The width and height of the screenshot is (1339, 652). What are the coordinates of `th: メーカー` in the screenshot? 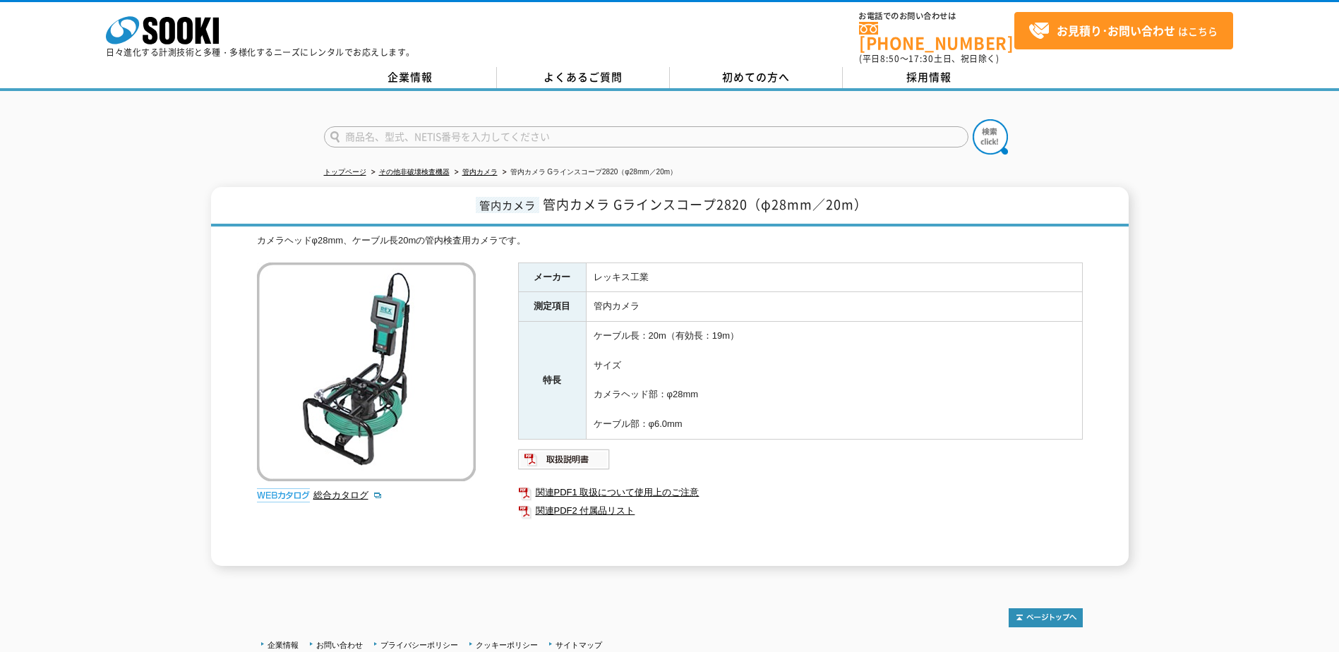 It's located at (552, 277).